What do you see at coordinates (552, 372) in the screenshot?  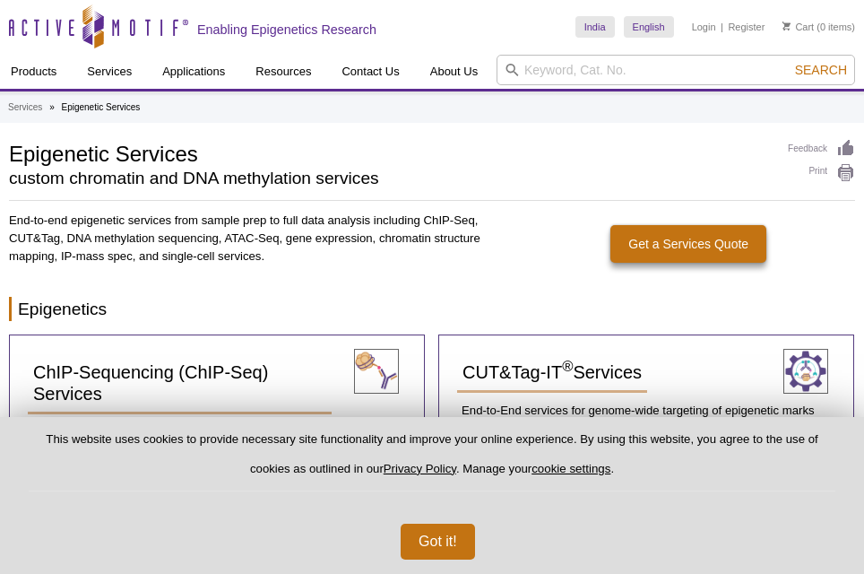 I see `span: CUT&Tag-IT Services` at bounding box center [552, 372].